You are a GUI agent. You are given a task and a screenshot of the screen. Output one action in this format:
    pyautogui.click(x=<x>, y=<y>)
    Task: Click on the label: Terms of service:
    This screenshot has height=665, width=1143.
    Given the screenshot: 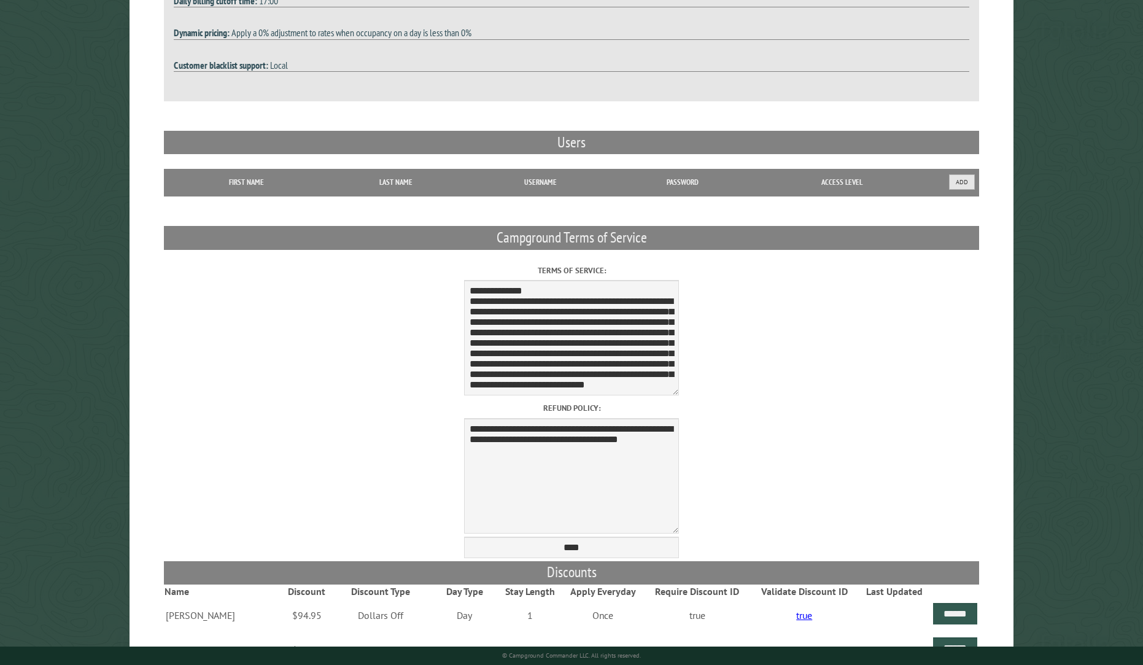 What is the action you would take?
    pyautogui.click(x=572, y=270)
    